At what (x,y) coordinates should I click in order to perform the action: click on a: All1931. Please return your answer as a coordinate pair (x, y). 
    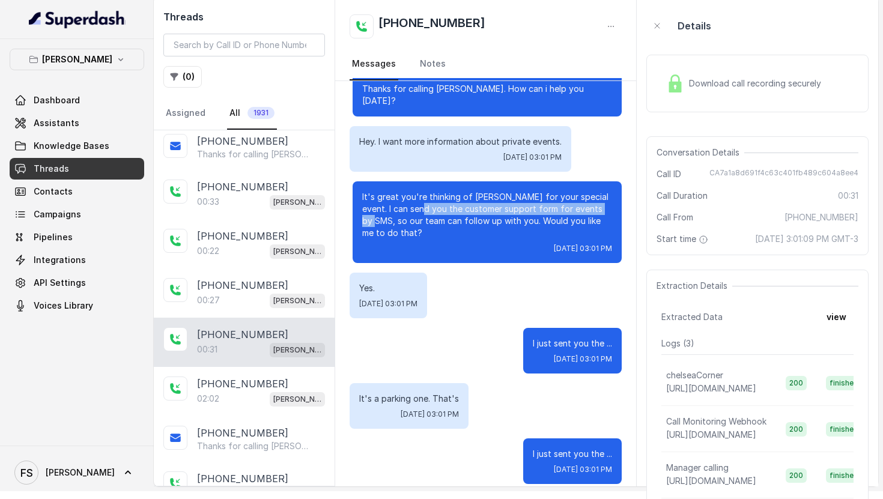
    Looking at the image, I should click on (252, 113).